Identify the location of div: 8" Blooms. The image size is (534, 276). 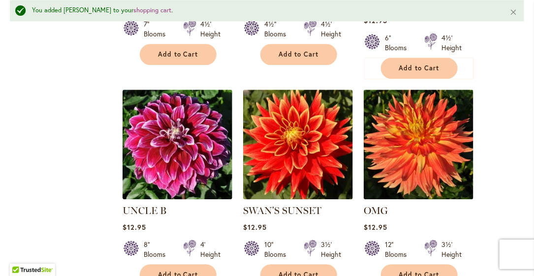
(157, 249).